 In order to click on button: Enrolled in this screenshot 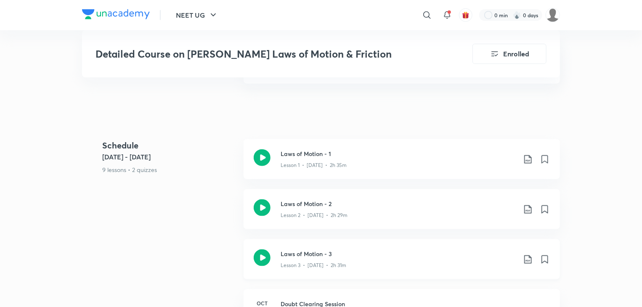, I will do `click(509, 54)`.